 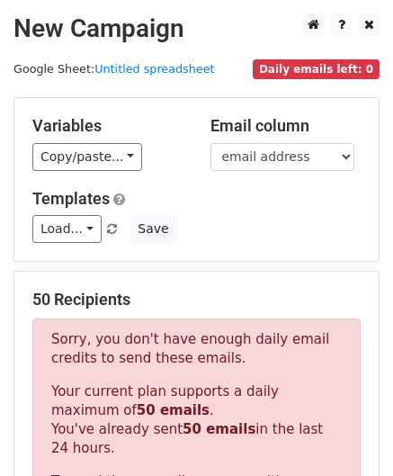 I want to click on a: Copy/paste..., so click(x=87, y=156).